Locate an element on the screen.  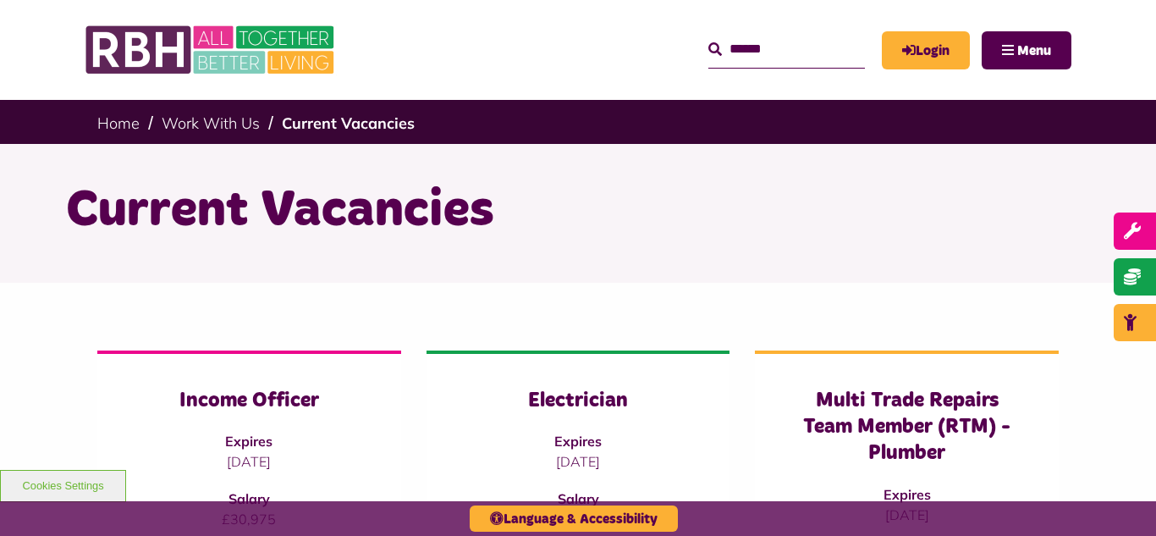
a: Home is located at coordinates (118, 123).